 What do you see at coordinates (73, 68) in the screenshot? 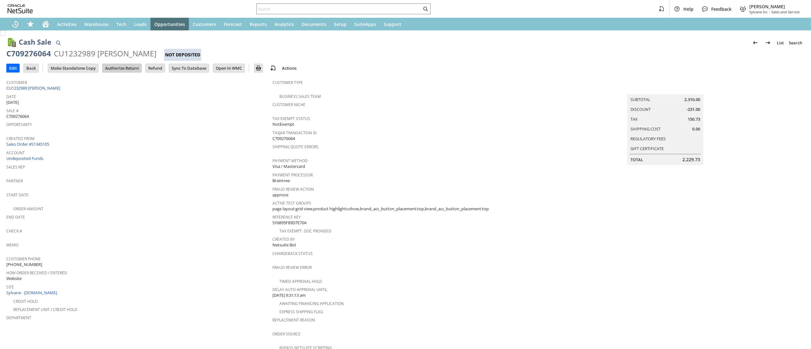
I see `input: Make Standalone Copy` at bounding box center [73, 68].